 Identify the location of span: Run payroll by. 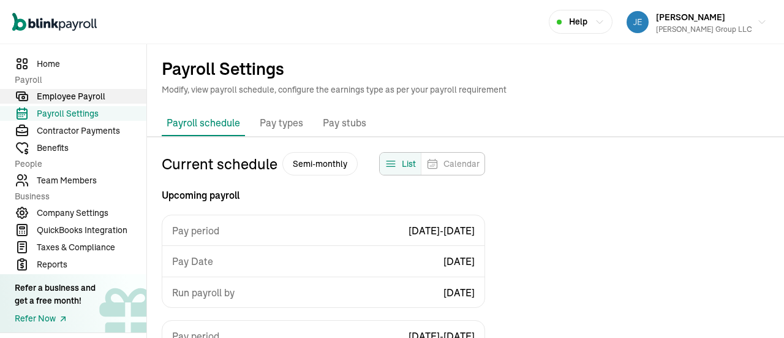
(203, 292).